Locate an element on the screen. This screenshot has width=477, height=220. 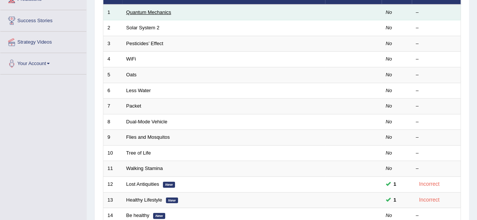
a: Success Stories is located at coordinates (43, 20).